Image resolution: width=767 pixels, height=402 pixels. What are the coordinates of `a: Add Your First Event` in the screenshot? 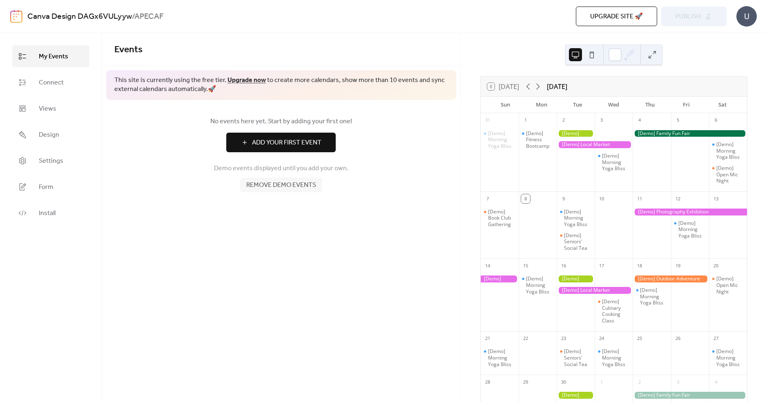 It's located at (281, 142).